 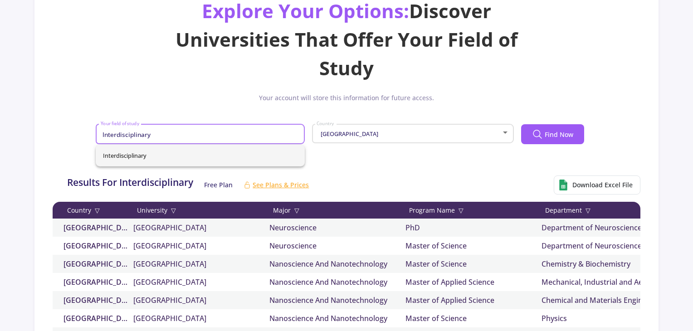 I want to click on div: Chemical and Materials Engineering (CME), so click(x=609, y=300).